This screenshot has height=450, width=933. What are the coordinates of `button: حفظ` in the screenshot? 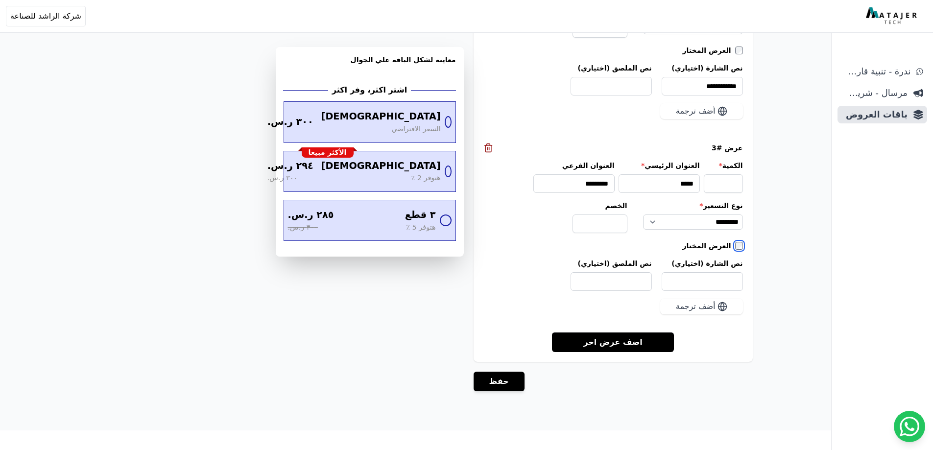 It's located at (499, 381).